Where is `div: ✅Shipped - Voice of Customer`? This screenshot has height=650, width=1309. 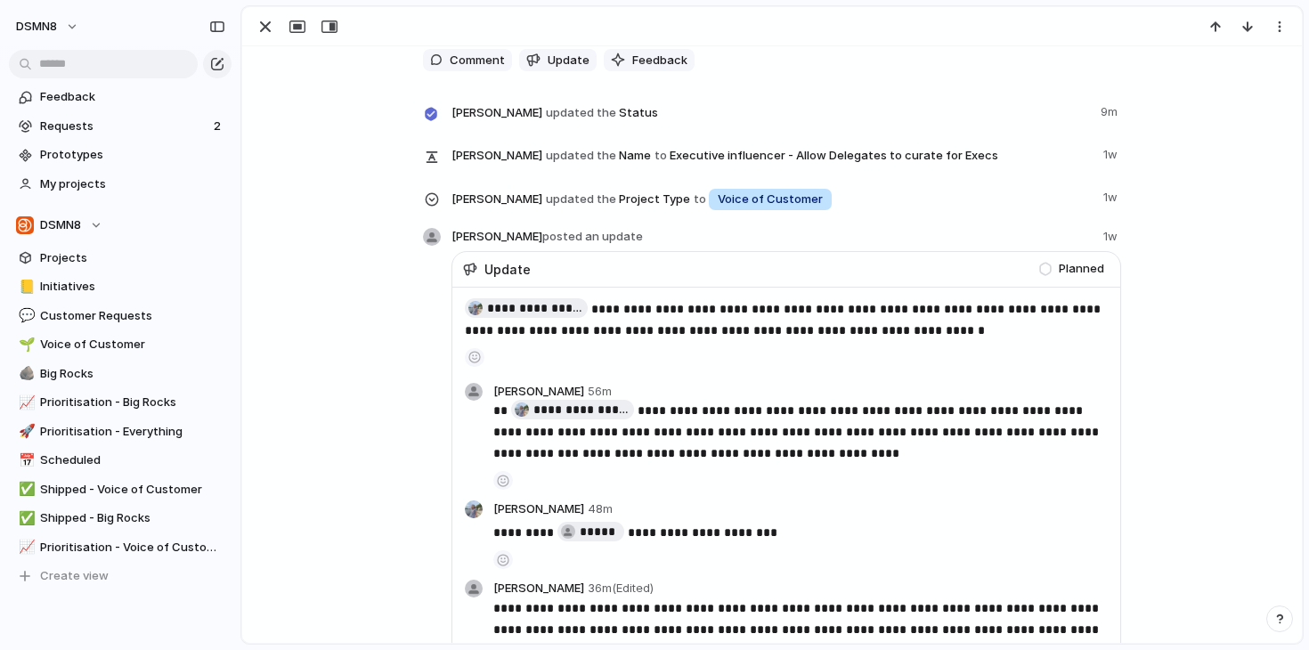 div: ✅Shipped - Voice of Customer is located at coordinates (120, 490).